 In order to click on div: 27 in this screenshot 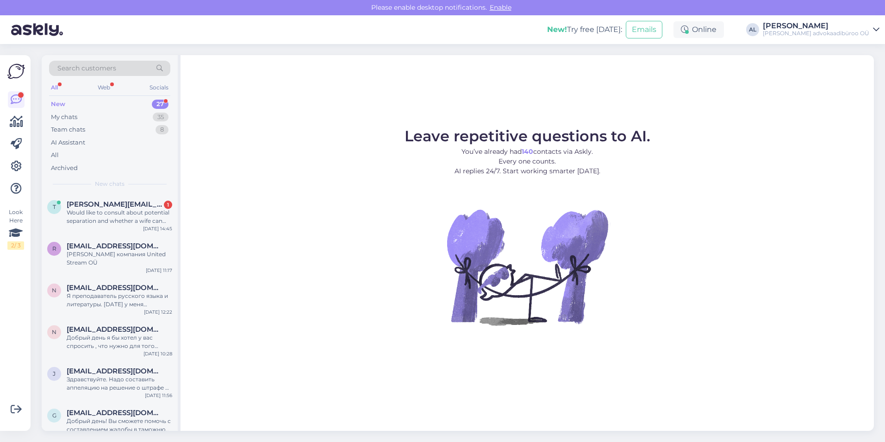, I will do `click(160, 104)`.